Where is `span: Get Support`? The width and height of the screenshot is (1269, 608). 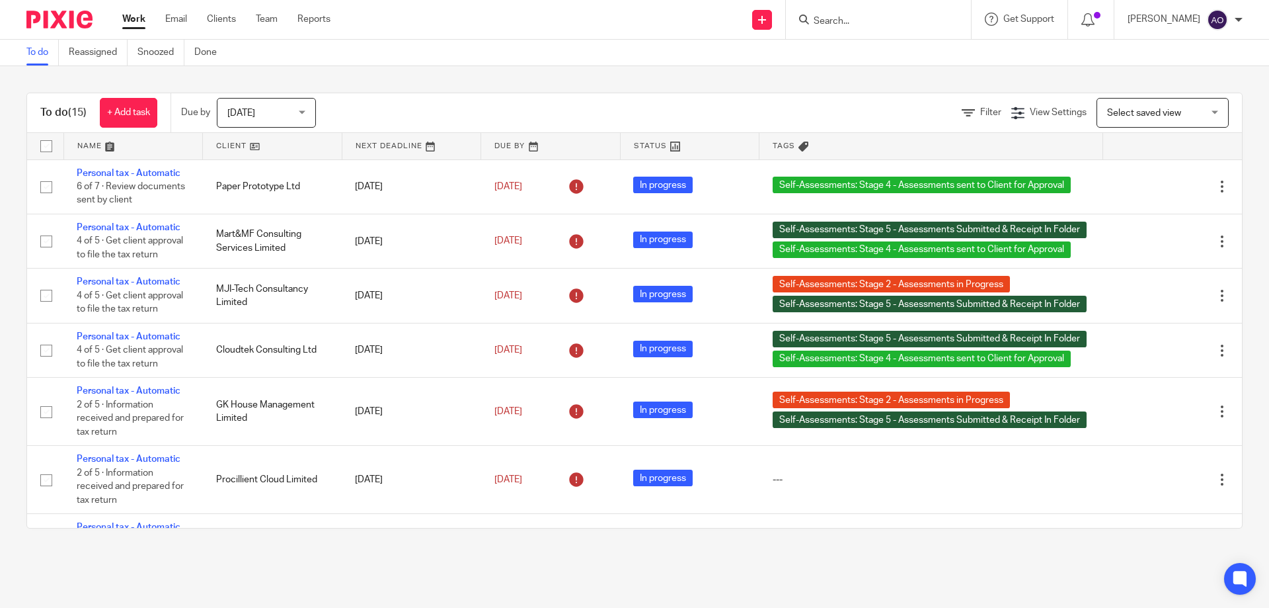 span: Get Support is located at coordinates (1029, 19).